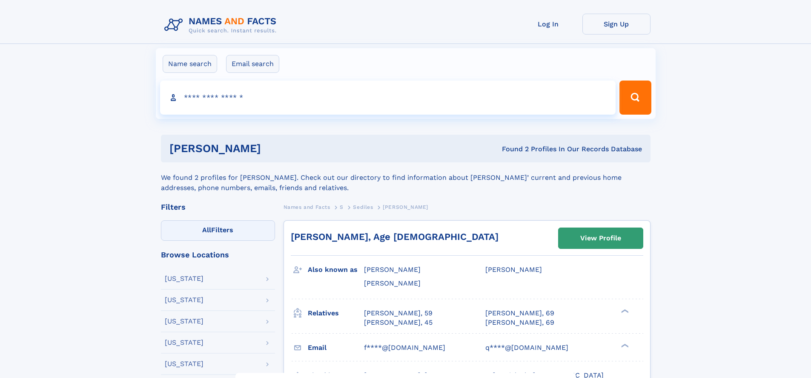  Describe the element at coordinates (616, 24) in the screenshot. I see `a: Sign Up` at that location.